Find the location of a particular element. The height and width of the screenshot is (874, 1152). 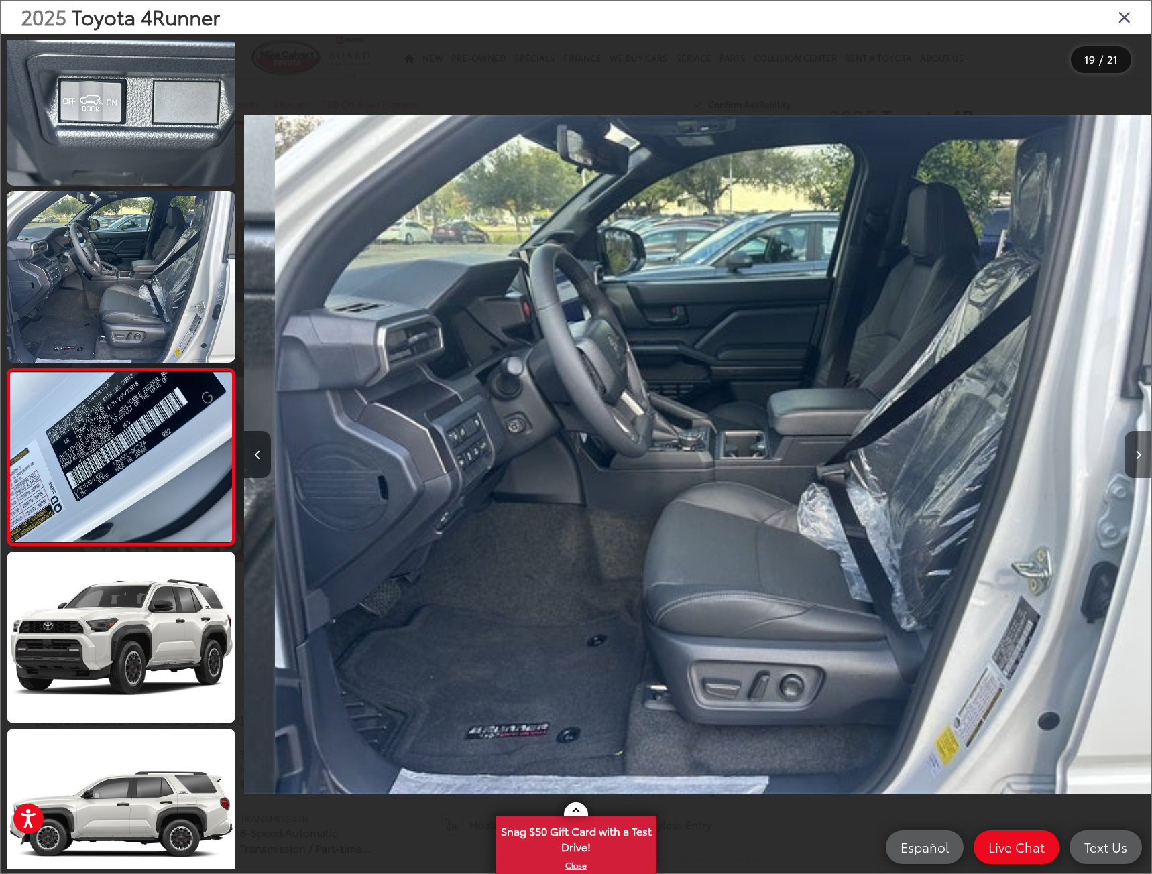

span: 19 is located at coordinates (1089, 59).